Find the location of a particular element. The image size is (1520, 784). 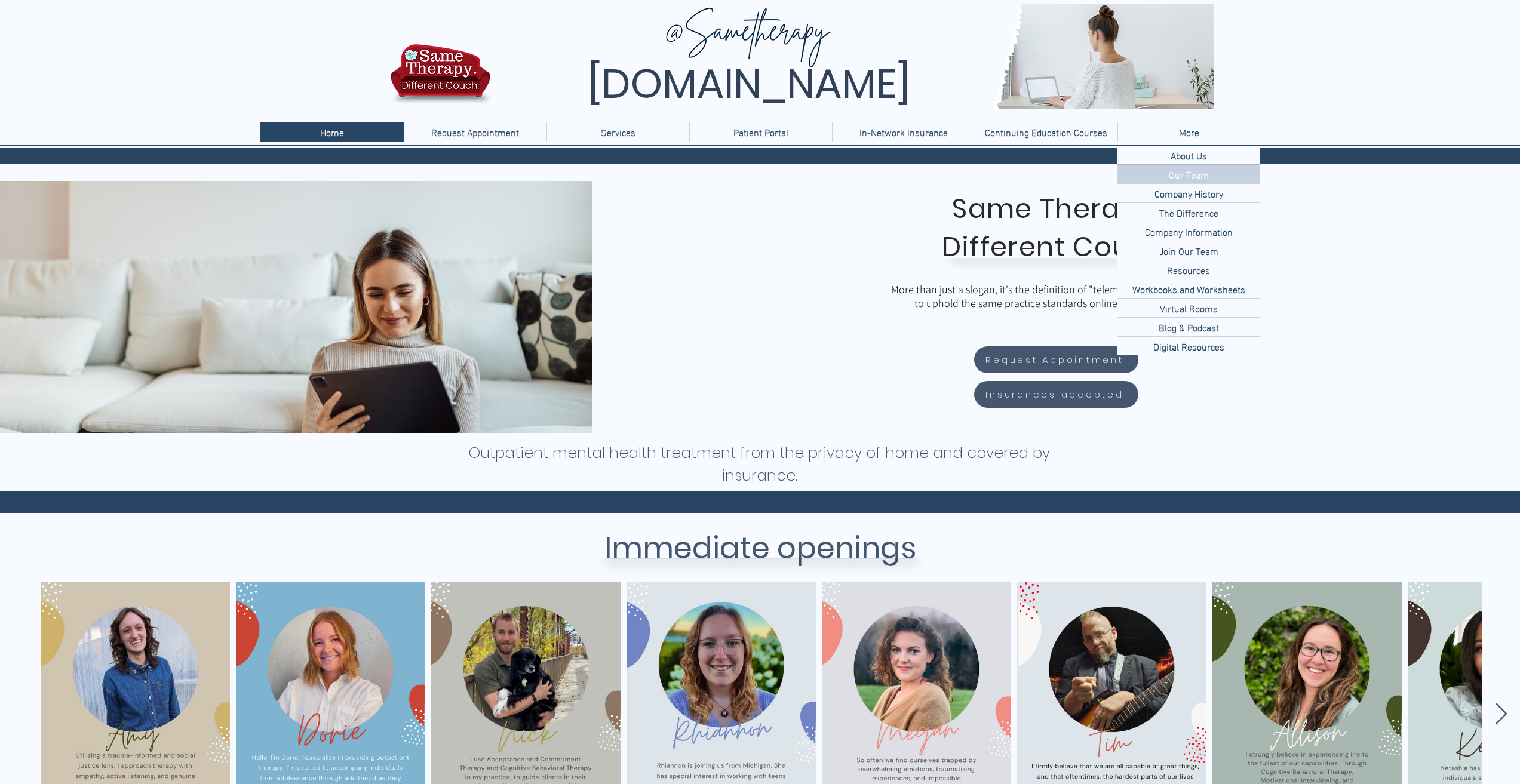

p: Home is located at coordinates (332, 132).